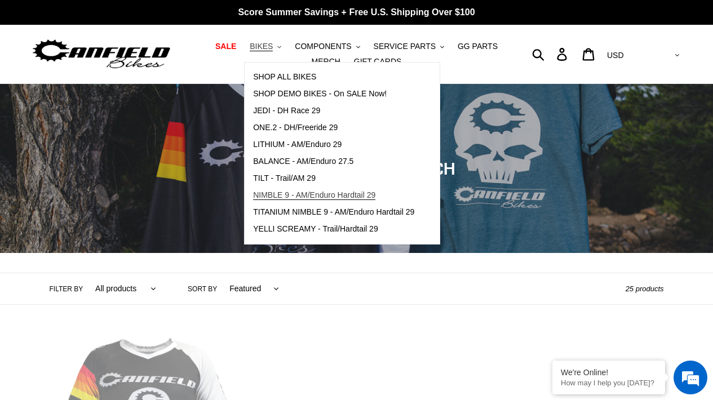 The width and height of the screenshot is (713, 400). What do you see at coordinates (303, 161) in the screenshot?
I see `span: BALANCE - AM/Enduro 27.5` at bounding box center [303, 161].